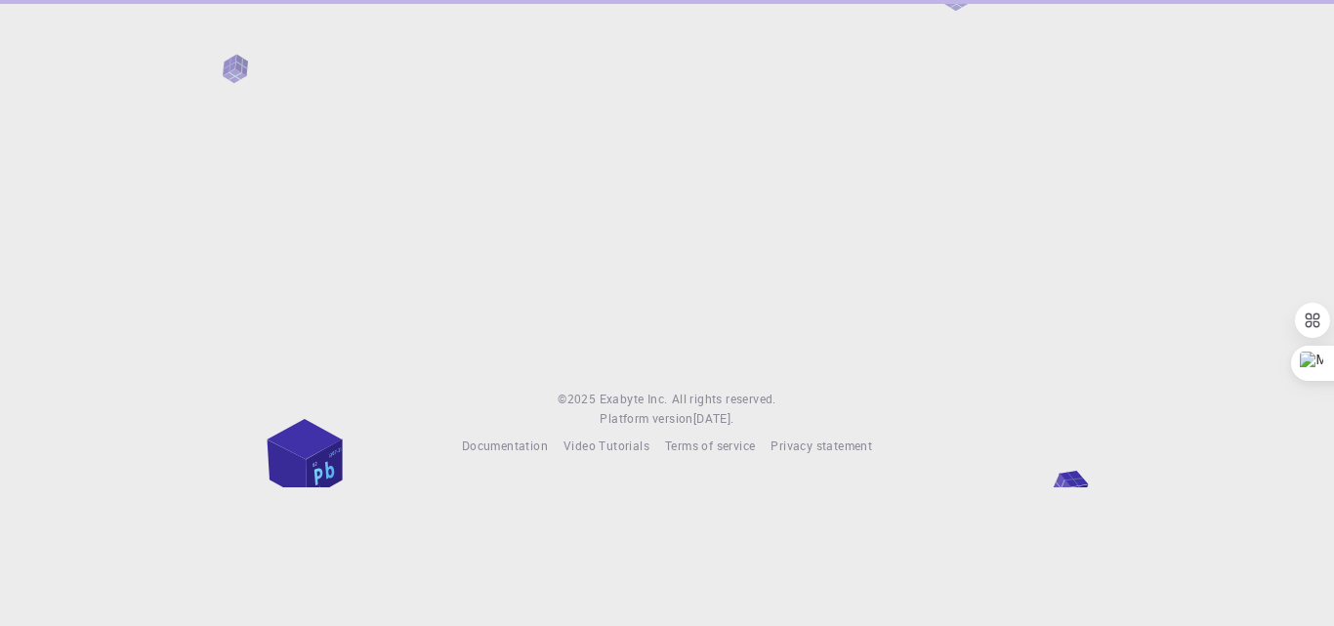 This screenshot has width=1334, height=626. I want to click on span: Documentation, so click(505, 445).